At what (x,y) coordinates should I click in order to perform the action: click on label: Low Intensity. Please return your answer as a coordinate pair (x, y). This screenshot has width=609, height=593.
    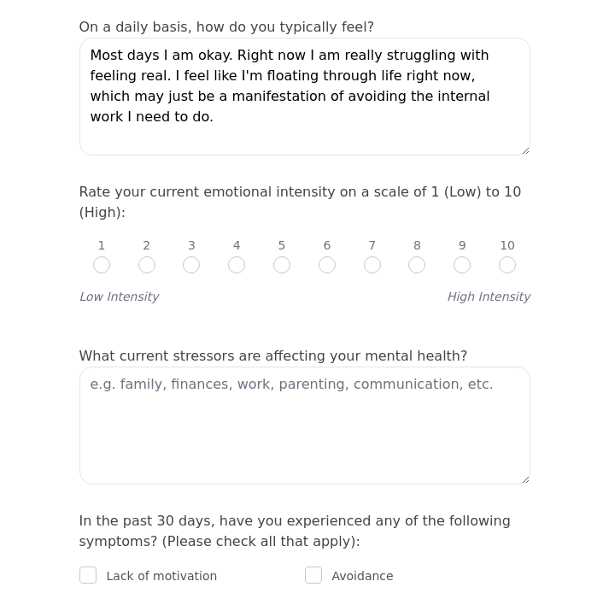
    Looking at the image, I should click on (119, 296).